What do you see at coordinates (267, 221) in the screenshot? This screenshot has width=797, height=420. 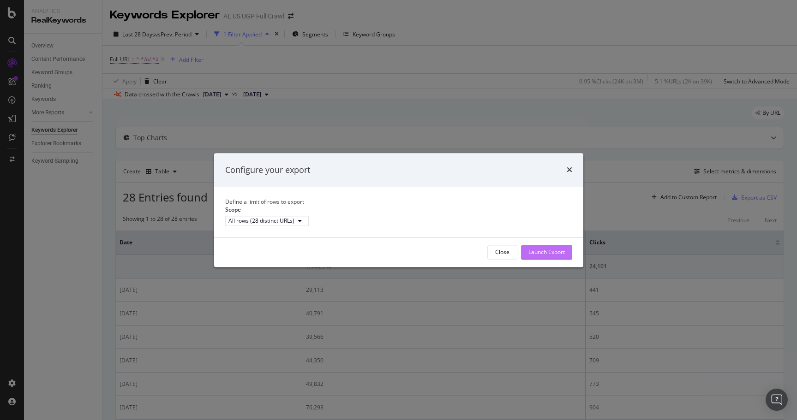 I see `button: All rows (28 distinct URLs)` at bounding box center [267, 221].